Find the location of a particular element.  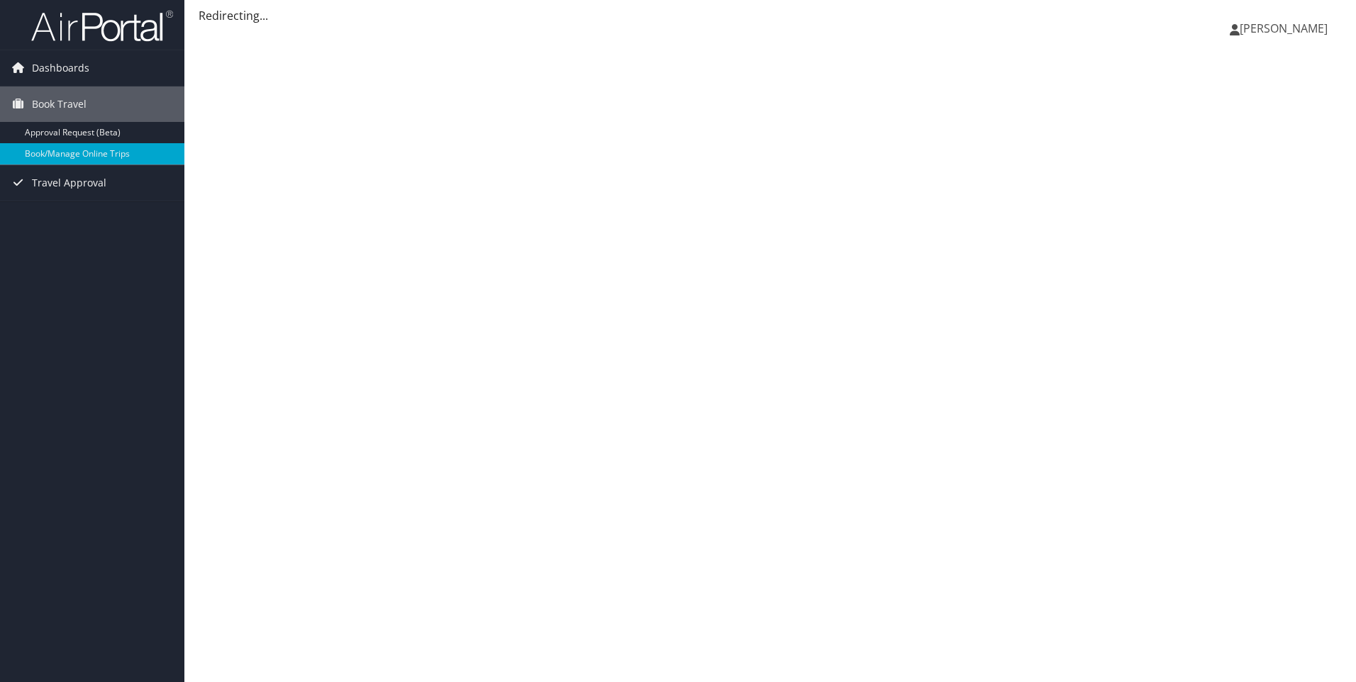

span: Book Travel is located at coordinates (59, 104).